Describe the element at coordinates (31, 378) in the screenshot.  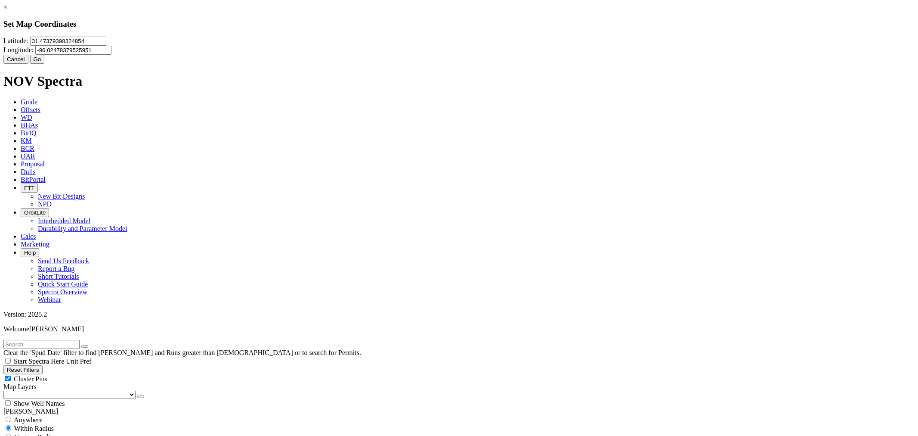
I see `span: Cluster Pins` at that location.